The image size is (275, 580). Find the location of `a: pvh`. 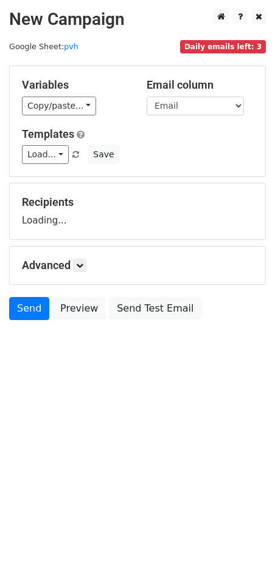

a: pvh is located at coordinates (71, 46).